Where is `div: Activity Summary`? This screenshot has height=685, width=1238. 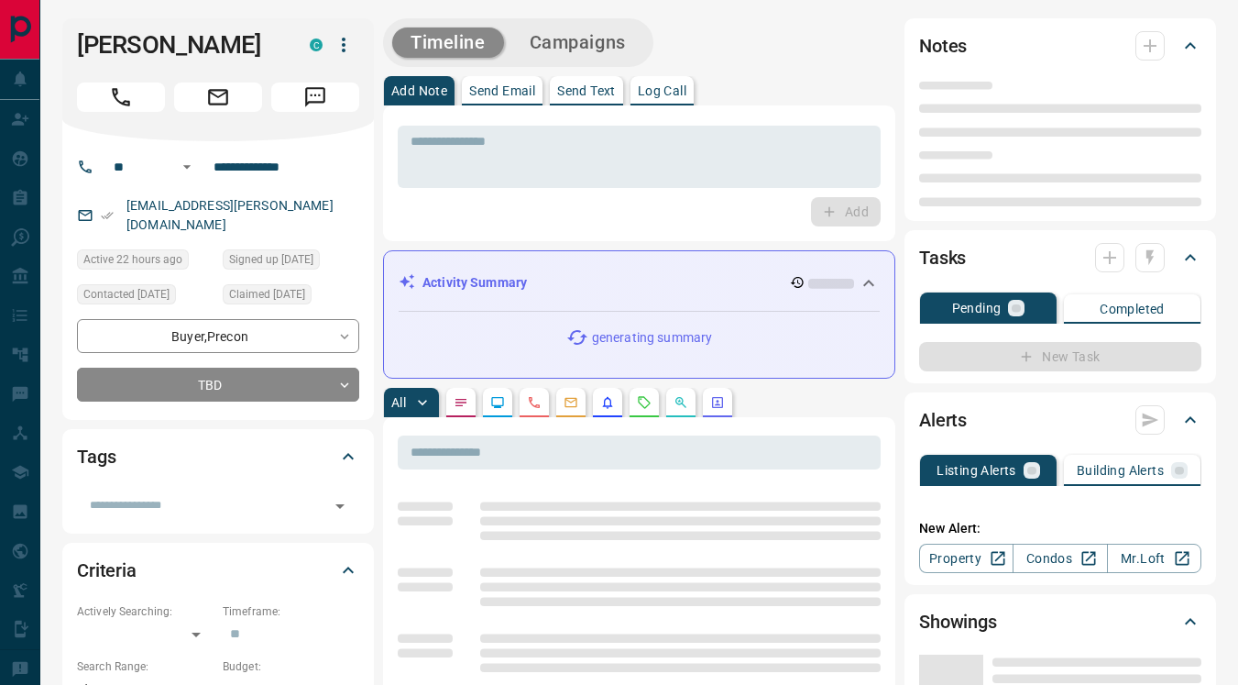
div: Activity Summary is located at coordinates (639, 282).